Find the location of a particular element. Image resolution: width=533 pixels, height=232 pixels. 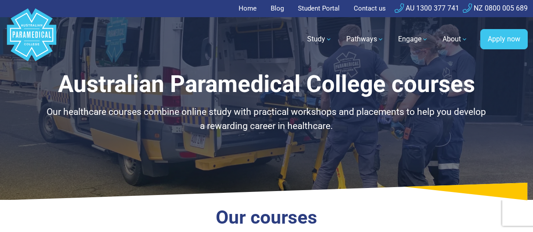

a: AU 1300 377 741 is located at coordinates (427, 8).